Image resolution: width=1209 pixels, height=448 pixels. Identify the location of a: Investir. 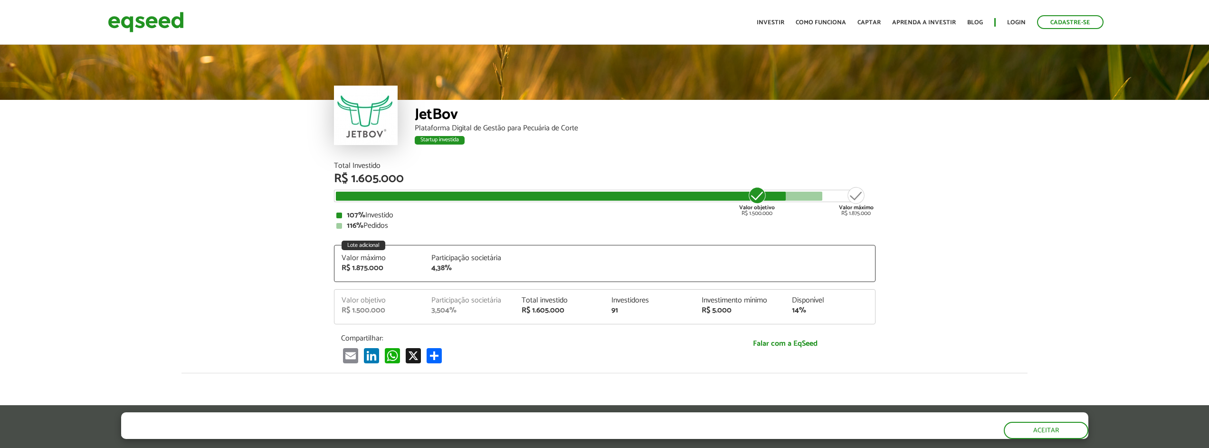
(771, 22).